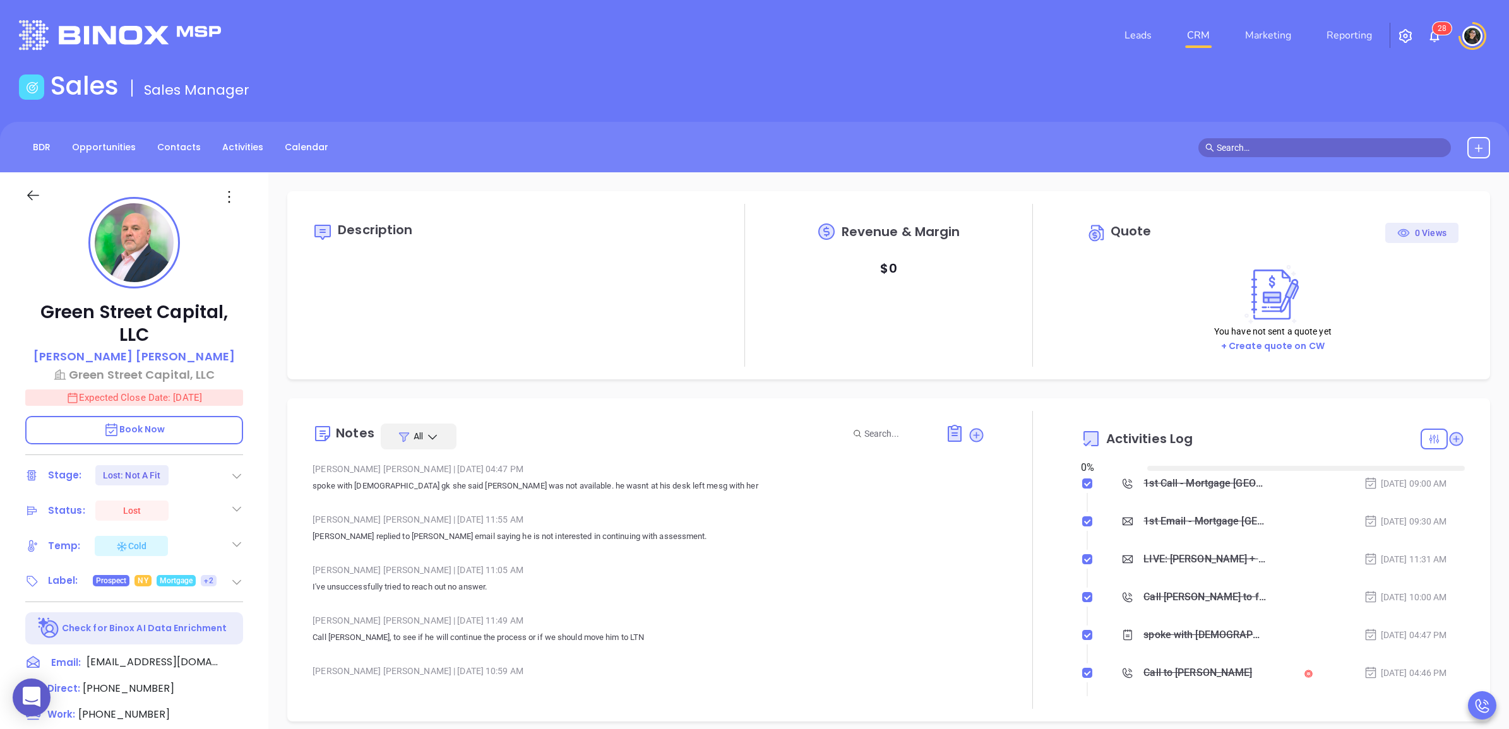  I want to click on a: + Create quote on CW, so click(1273, 346).